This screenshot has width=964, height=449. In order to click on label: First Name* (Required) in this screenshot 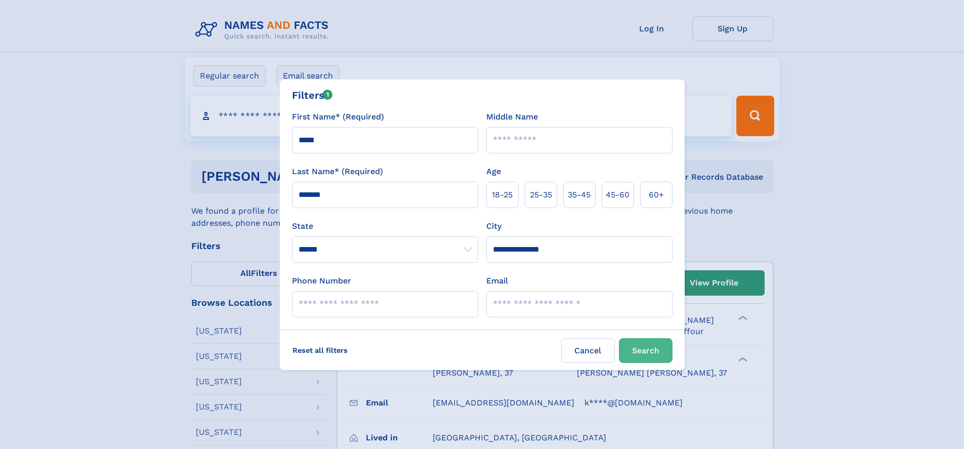, I will do `click(338, 117)`.